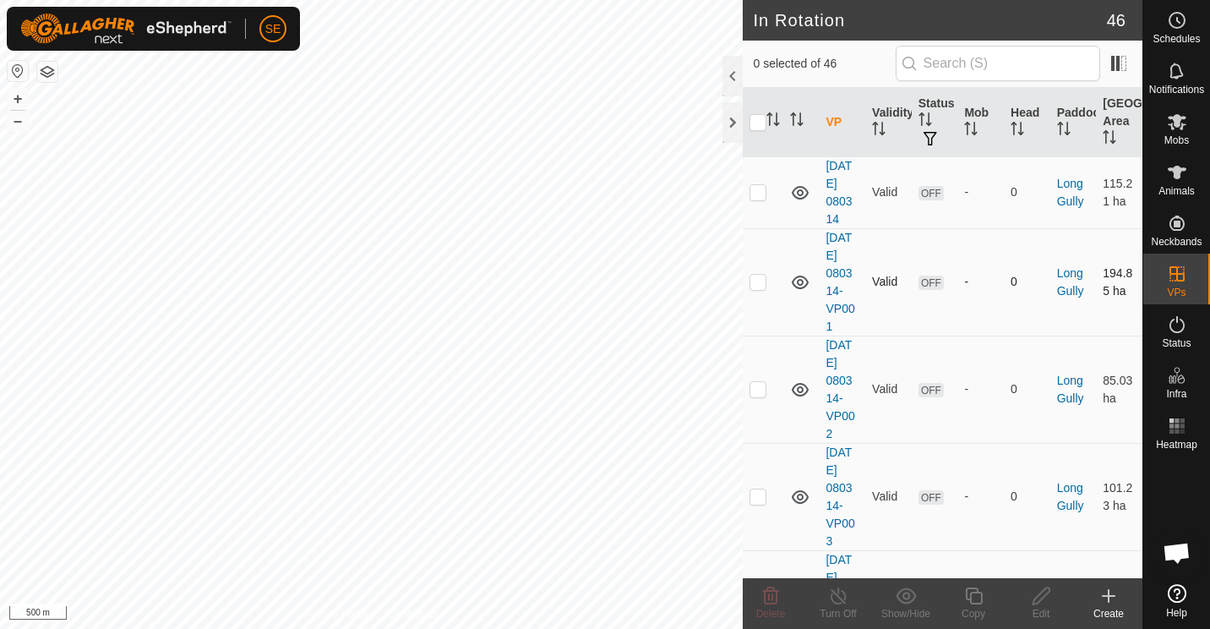 This screenshot has height=629, width=1210. What do you see at coordinates (842, 123) in the screenshot?
I see `th: VP` at bounding box center [842, 123].